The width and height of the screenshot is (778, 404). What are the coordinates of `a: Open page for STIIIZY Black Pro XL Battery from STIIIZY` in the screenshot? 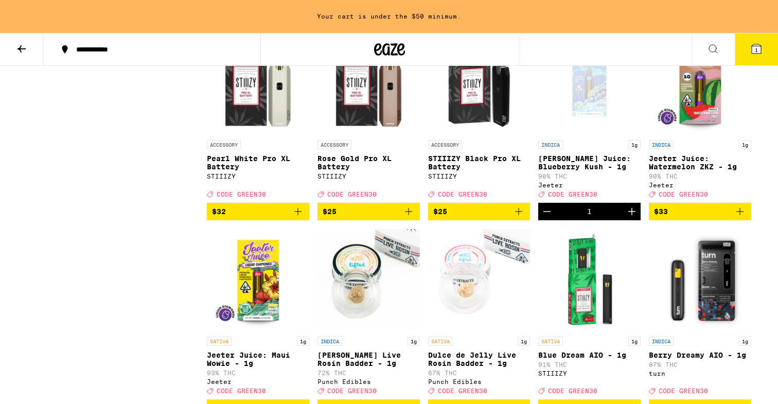 It's located at (479, 117).